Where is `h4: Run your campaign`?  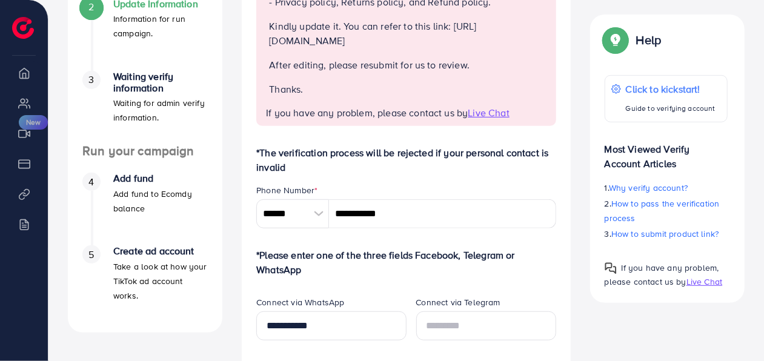
h4: Run your campaign is located at coordinates (145, 151).